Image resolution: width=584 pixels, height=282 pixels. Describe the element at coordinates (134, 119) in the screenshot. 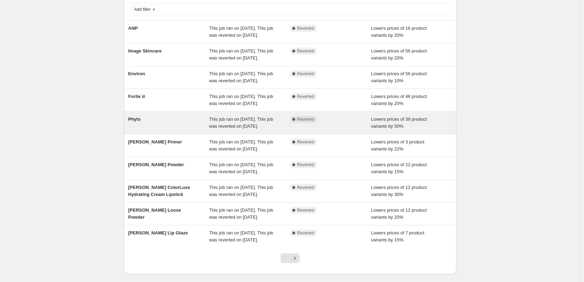

I see `span: Phyts` at that location.